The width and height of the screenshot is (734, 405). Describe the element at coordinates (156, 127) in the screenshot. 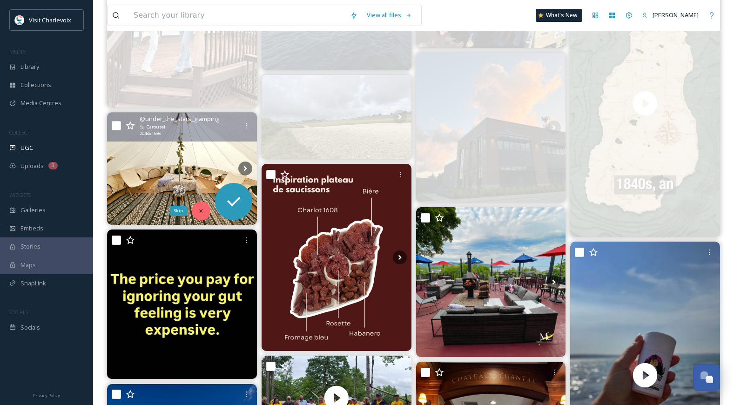

I see `span: Carousel` at that location.